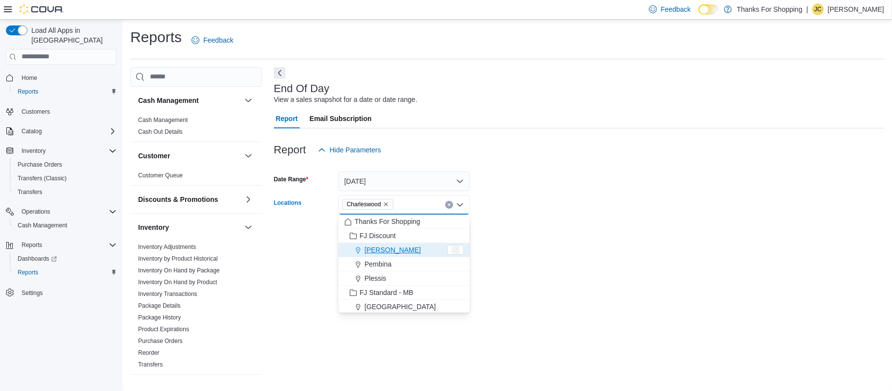 Image resolution: width=892 pixels, height=391 pixels. Describe the element at coordinates (818, 9) in the screenshot. I see `div: Justin Cotroneo` at that location.